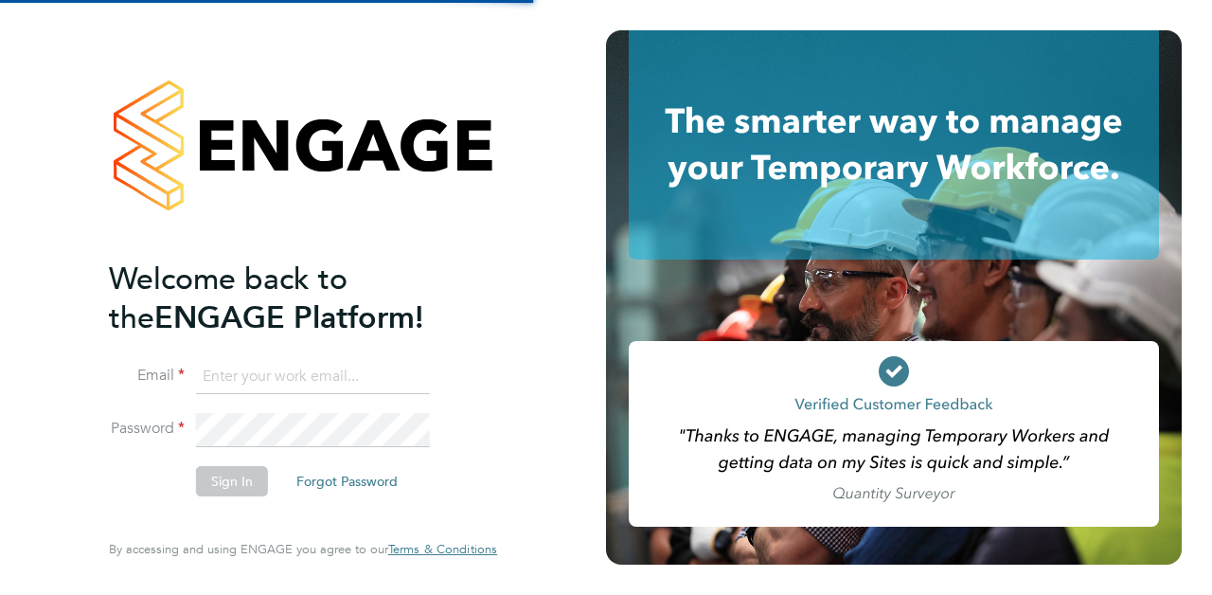  Describe the element at coordinates (442, 548) in the screenshot. I see `span: Terms & Conditions` at that location.